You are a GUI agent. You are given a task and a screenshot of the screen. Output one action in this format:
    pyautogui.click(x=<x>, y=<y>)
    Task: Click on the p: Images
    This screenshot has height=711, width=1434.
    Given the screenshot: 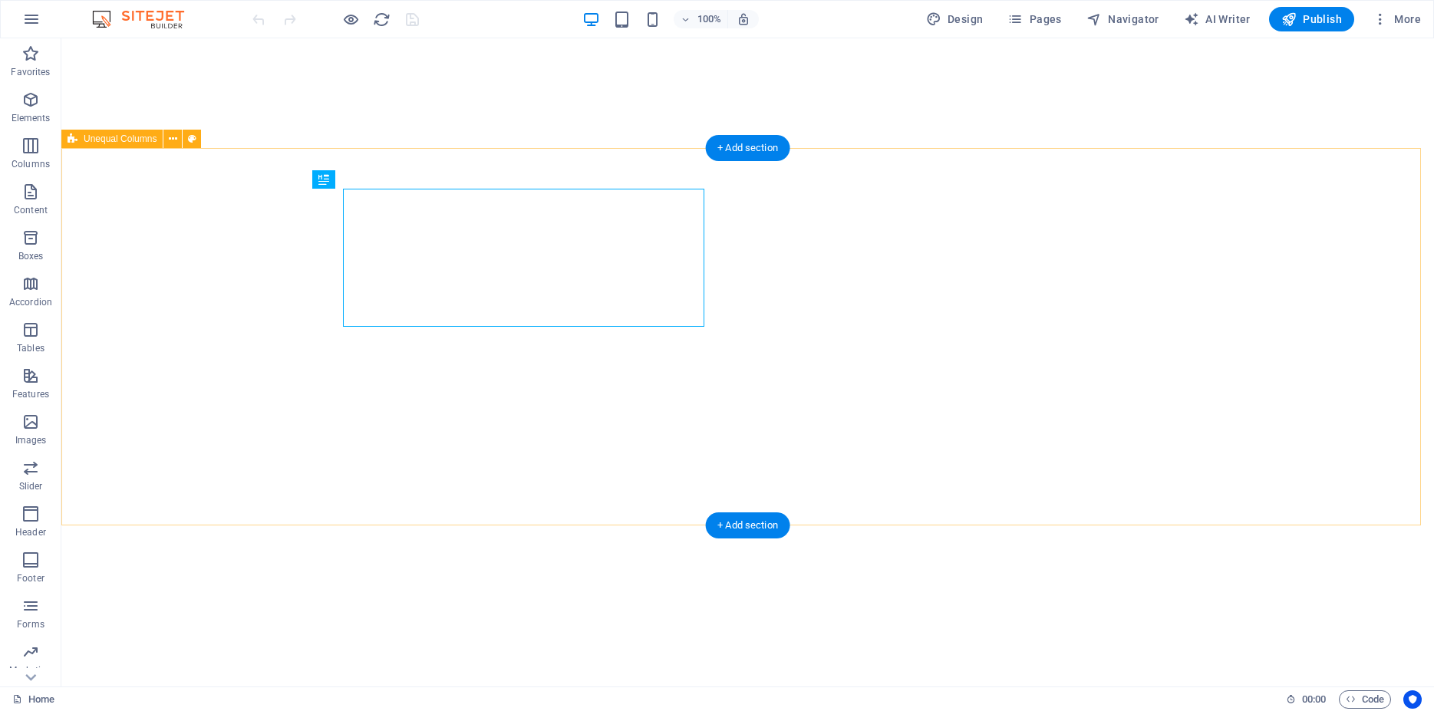 What is the action you would take?
    pyautogui.click(x=31, y=440)
    